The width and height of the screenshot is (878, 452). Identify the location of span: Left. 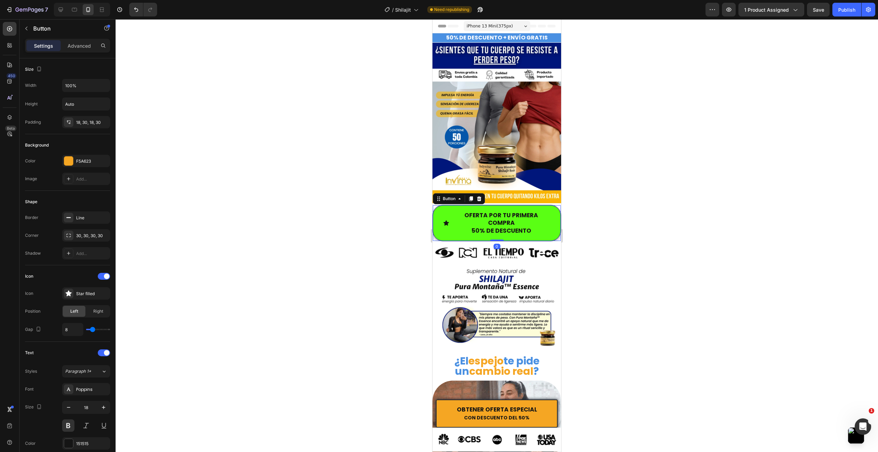
(74, 311).